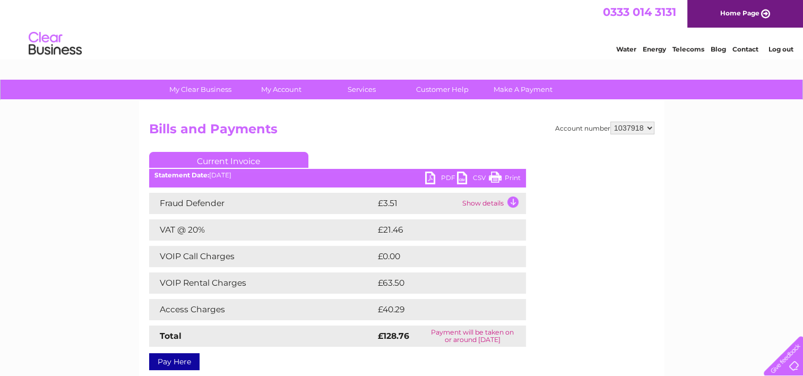 The height and width of the screenshot is (376, 803). I want to click on a: Log out, so click(781, 49).